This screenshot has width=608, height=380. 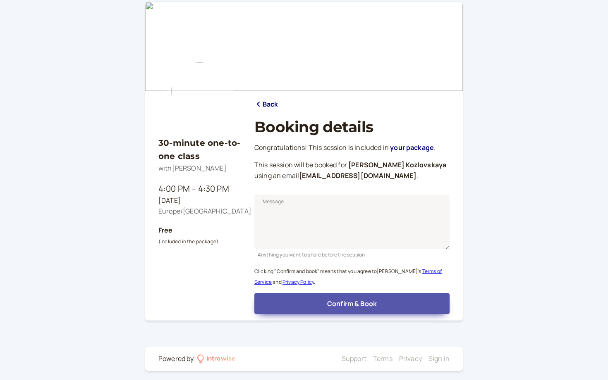 What do you see at coordinates (298, 282) in the screenshot?
I see `a: Privacy Policy` at bounding box center [298, 282].